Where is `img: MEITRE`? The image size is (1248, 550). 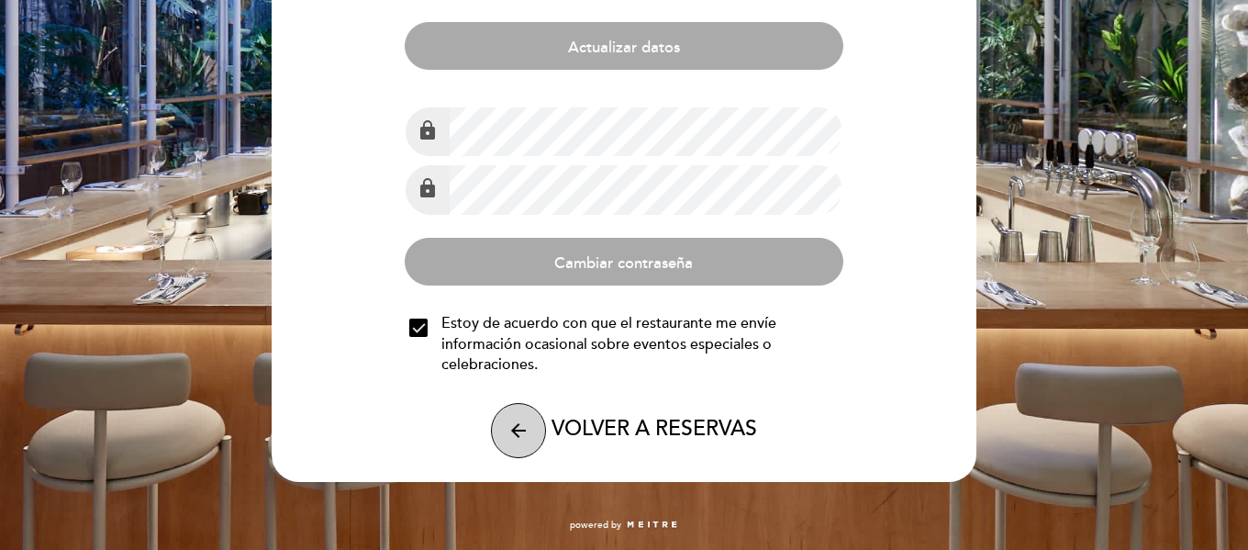
img: MEITRE is located at coordinates (652, 525).